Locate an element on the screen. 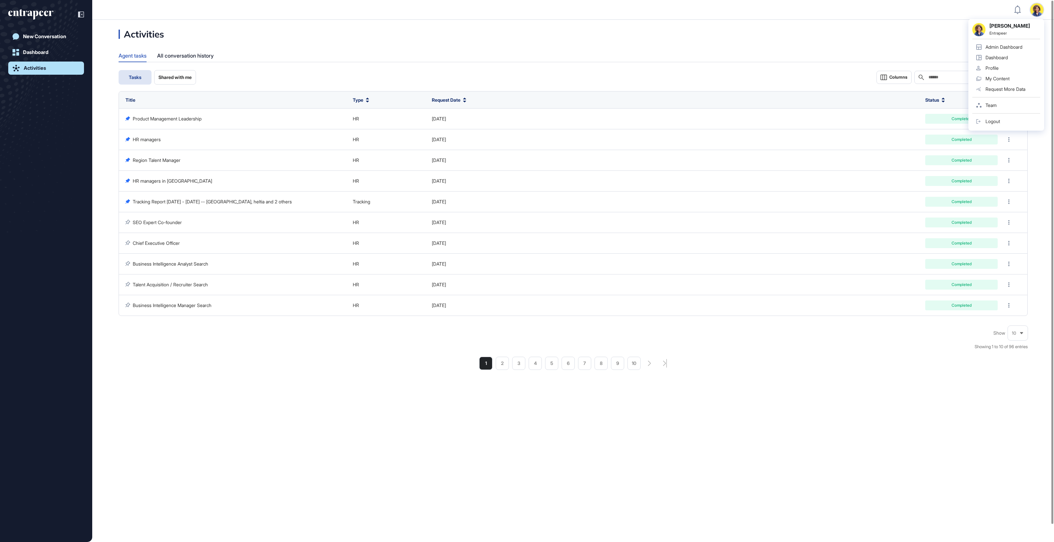 The image size is (1054, 542). span: Type is located at coordinates (358, 100).